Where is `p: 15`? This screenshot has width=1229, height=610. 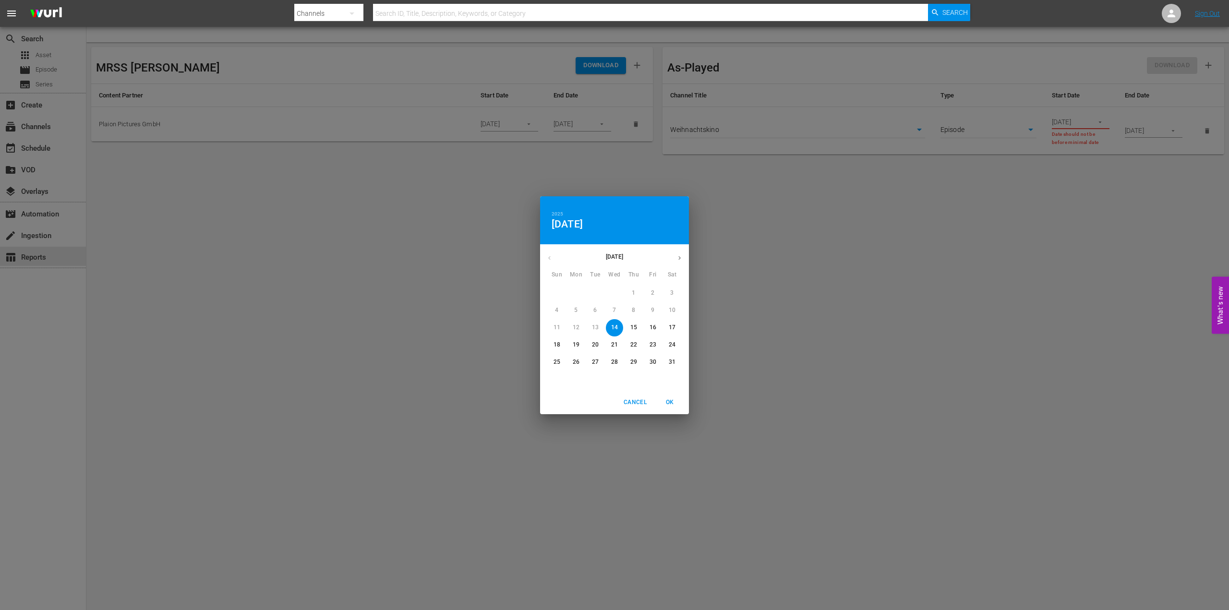
p: 15 is located at coordinates (634, 327).